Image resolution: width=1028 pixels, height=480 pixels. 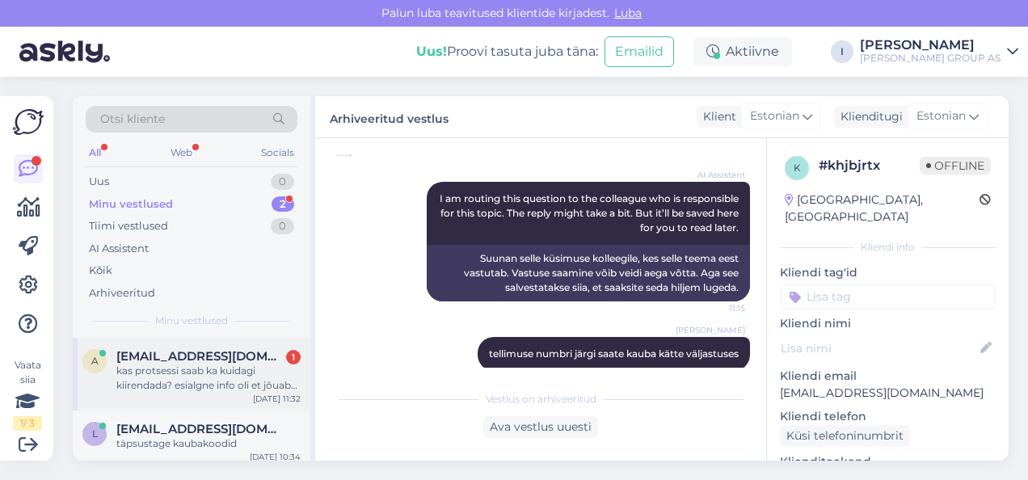 What do you see at coordinates (122, 293) in the screenshot?
I see `div: Arhiveeritud` at bounding box center [122, 293].